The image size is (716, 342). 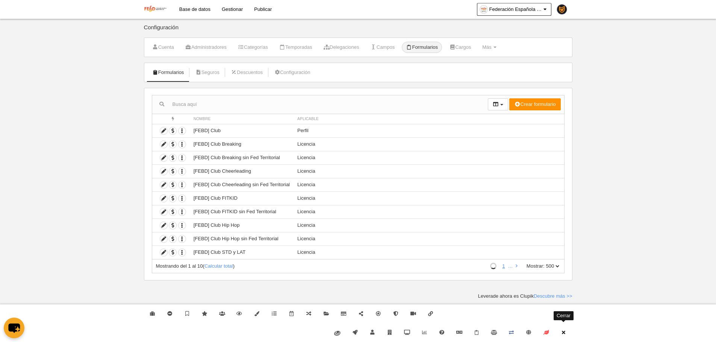 What do you see at coordinates (202, 119) in the screenshot?
I see `span: Nombre` at bounding box center [202, 119].